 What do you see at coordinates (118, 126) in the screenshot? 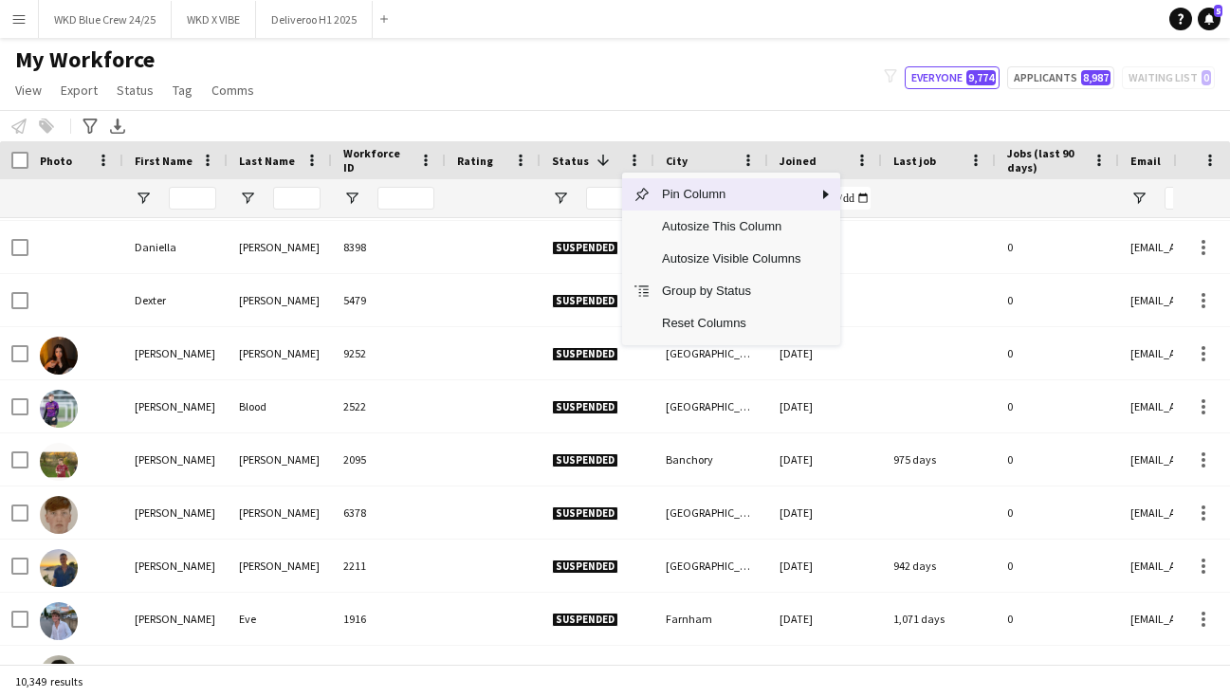
I see `app-action-btn: Export XLSX` at bounding box center [118, 126].